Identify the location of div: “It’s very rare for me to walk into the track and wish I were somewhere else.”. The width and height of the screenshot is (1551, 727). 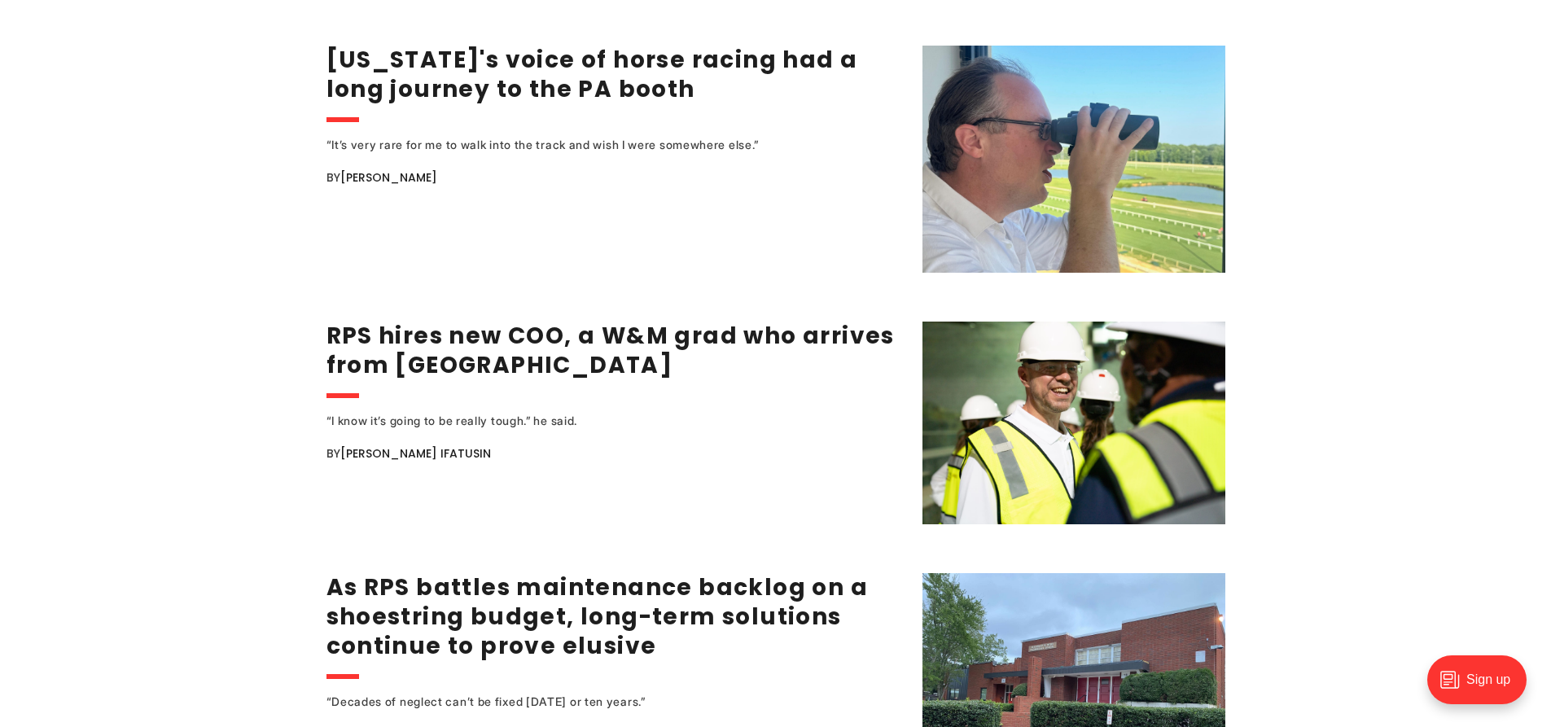
(591, 145).